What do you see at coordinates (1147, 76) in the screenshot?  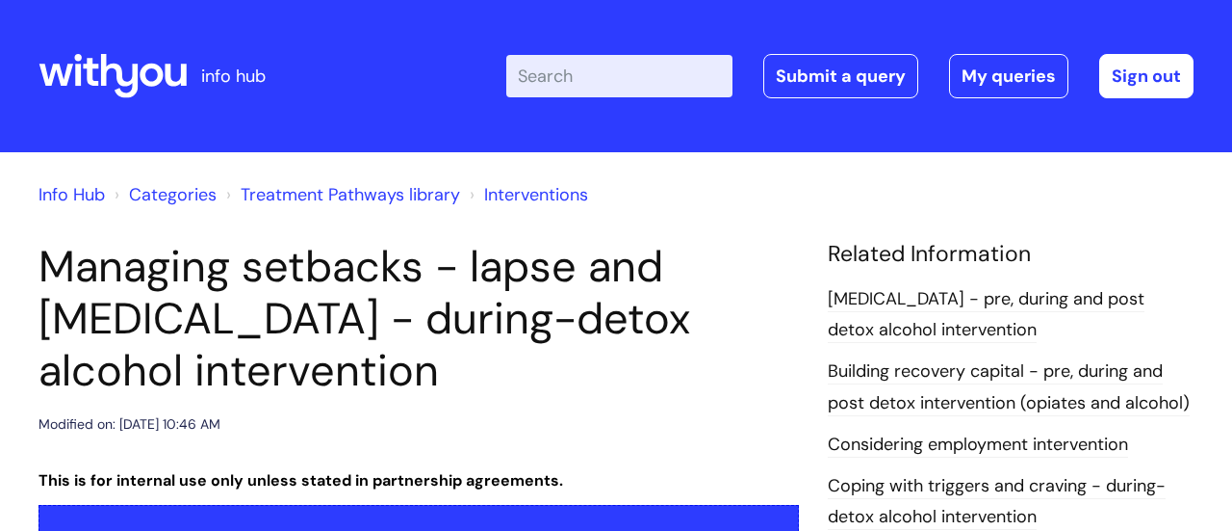 I see `a: Sign out` at bounding box center [1147, 76].